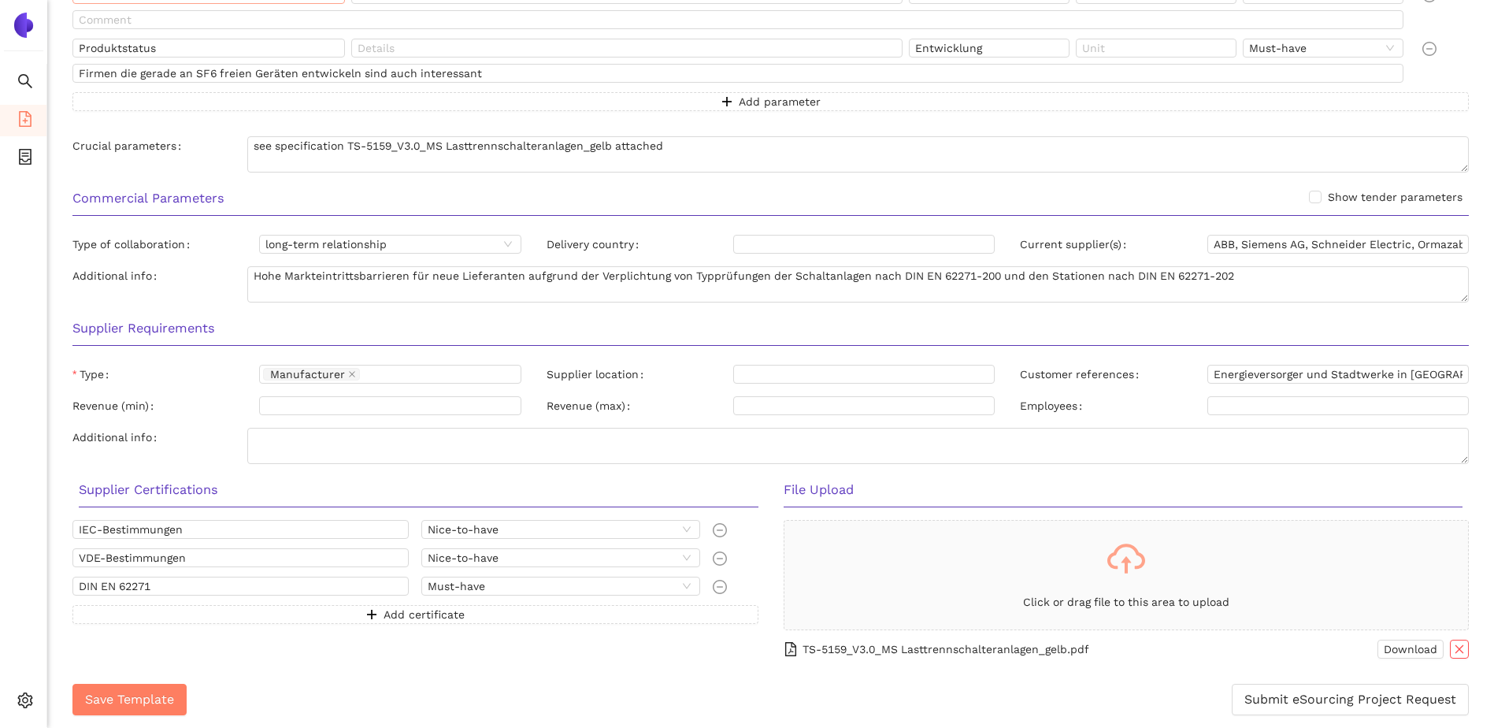 The image size is (1494, 728). I want to click on span: Add parameter, so click(780, 102).